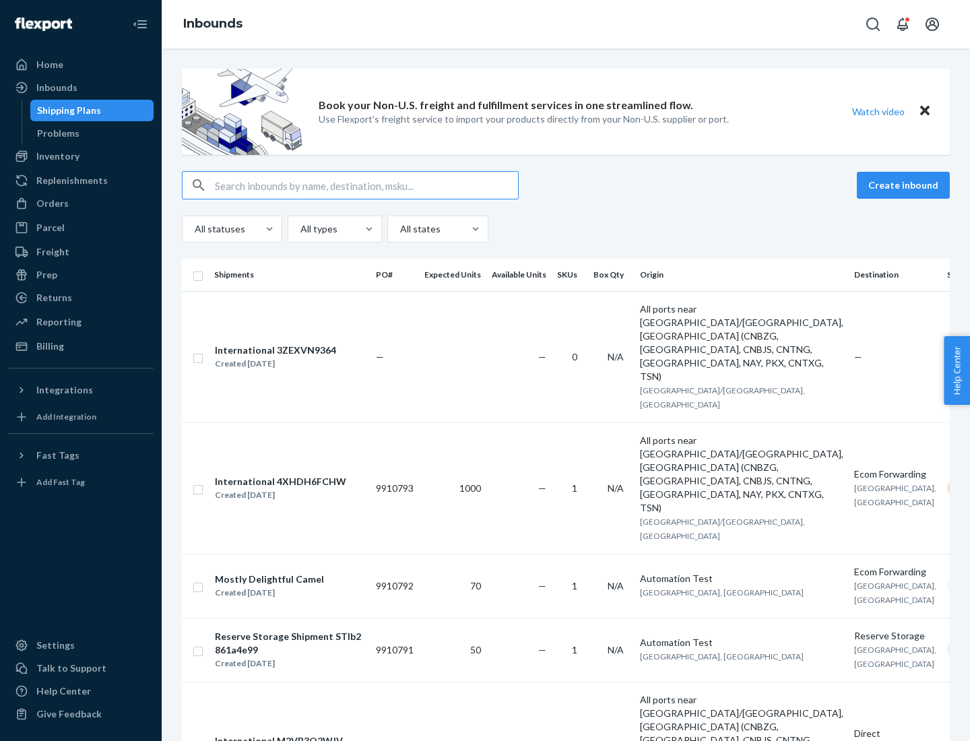 The image size is (970, 741). I want to click on th: Expected Units, so click(453, 275).